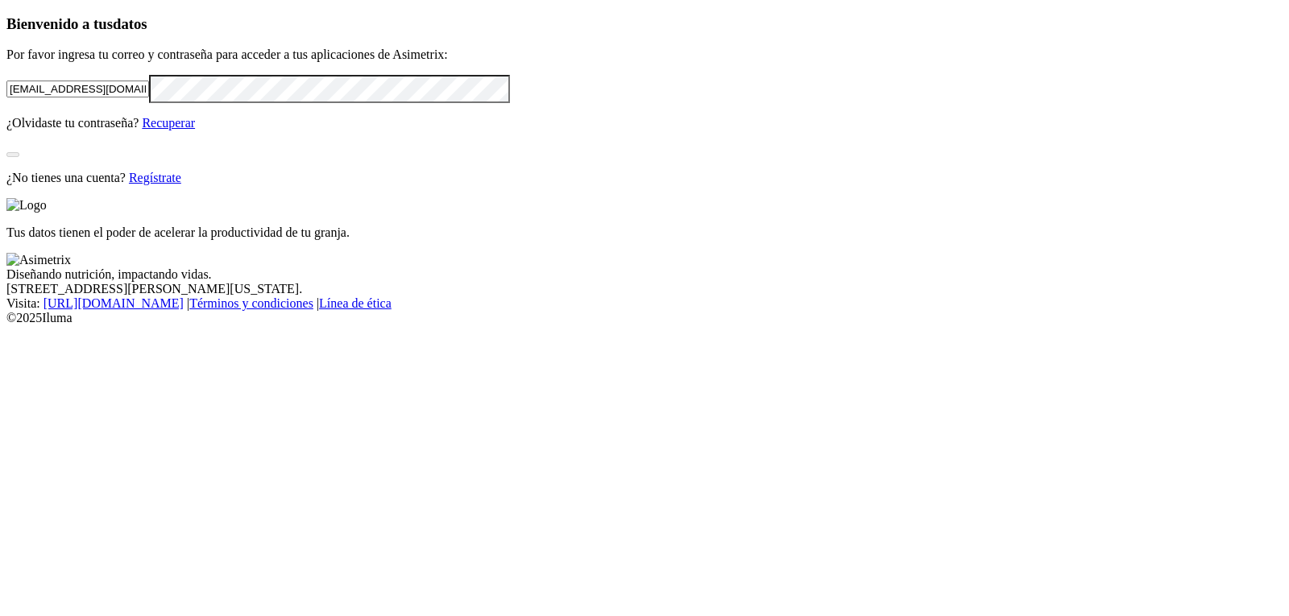  What do you see at coordinates (168, 122) in the screenshot?
I see `a: Recuperar` at bounding box center [168, 122].